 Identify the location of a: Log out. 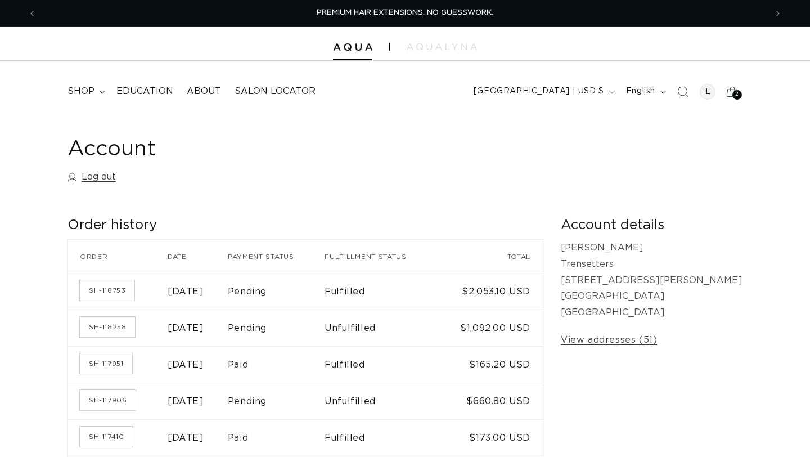
(92, 177).